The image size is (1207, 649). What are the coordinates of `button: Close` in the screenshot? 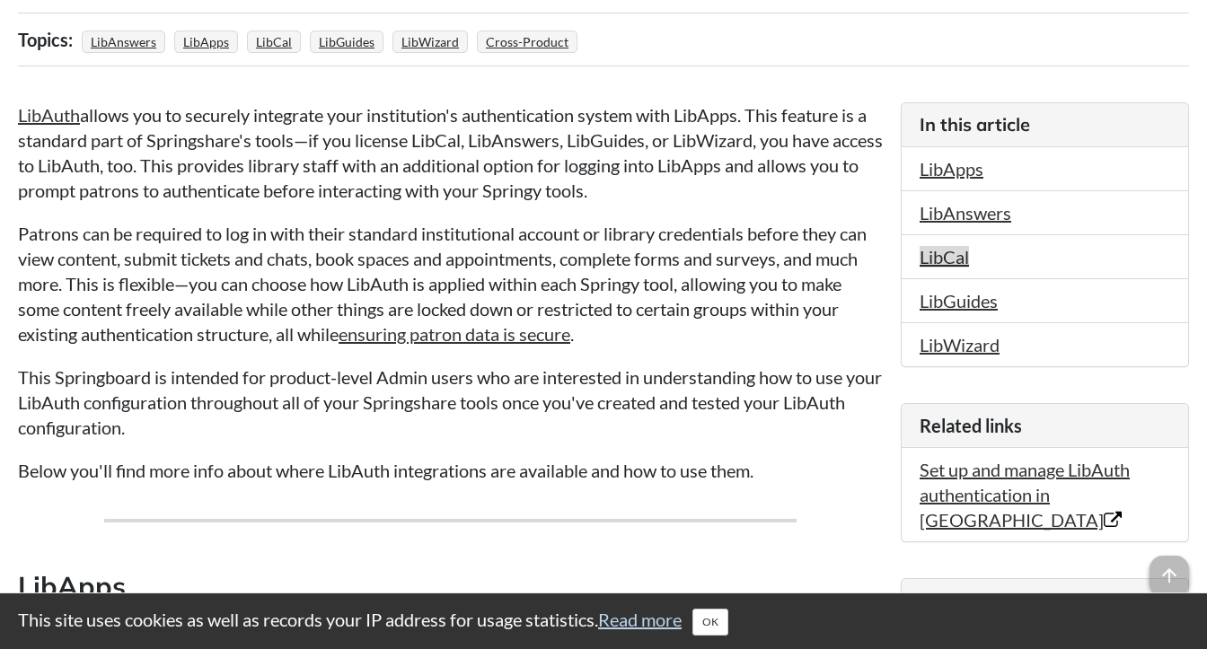 It's located at (710, 622).